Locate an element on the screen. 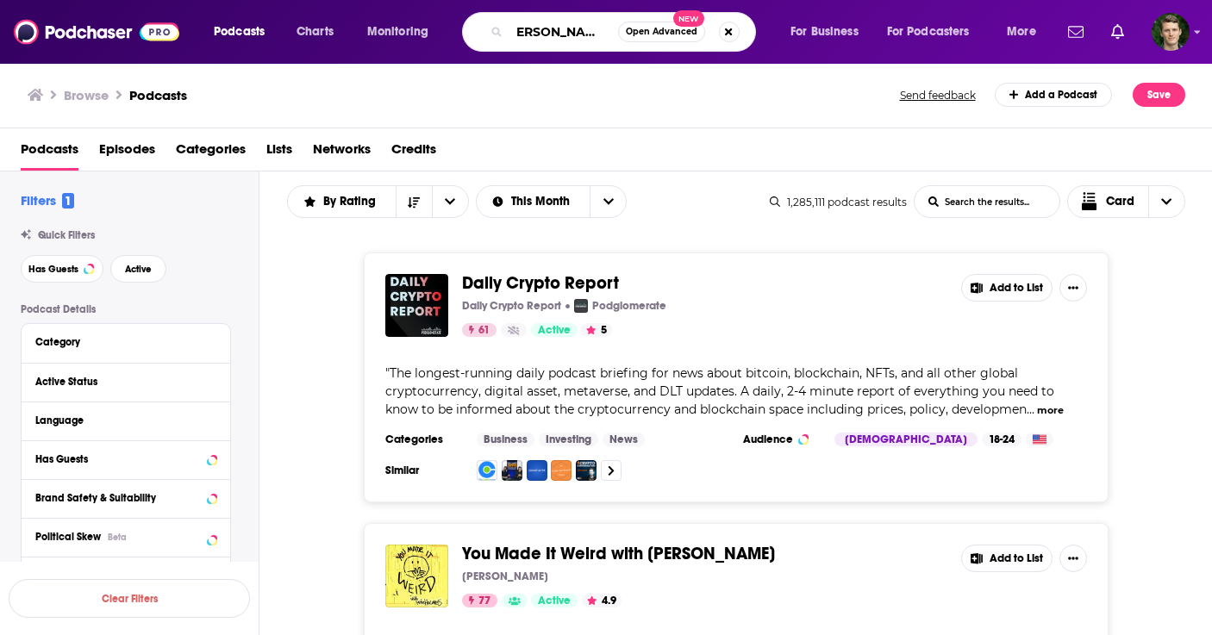  div: Search podcasts, credits, & more... is located at coordinates (625, 32).